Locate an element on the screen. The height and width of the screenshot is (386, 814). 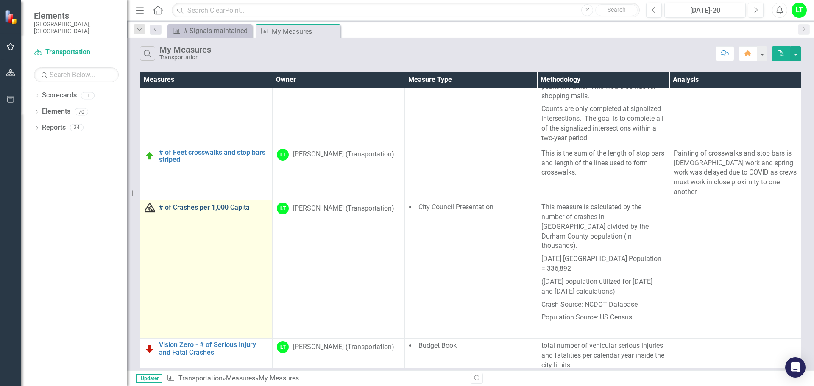
div: 70 is located at coordinates (81, 111).